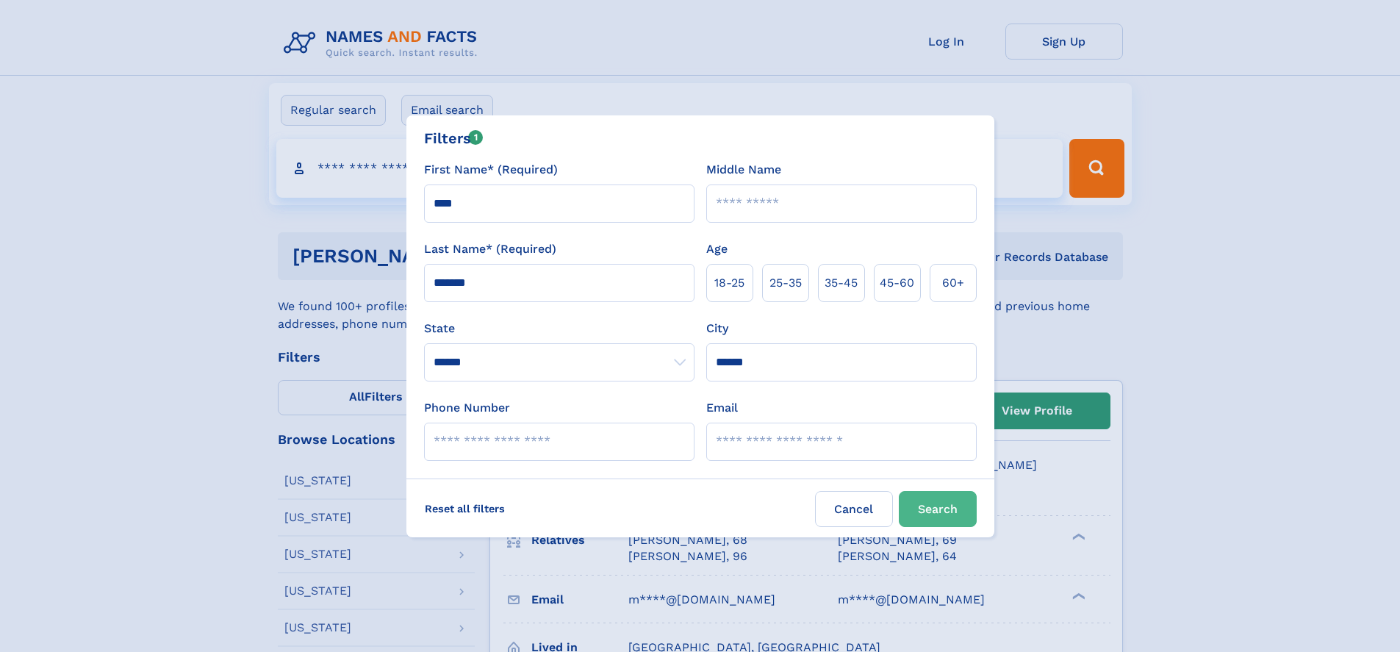 The image size is (1400, 652). What do you see at coordinates (743, 170) in the screenshot?
I see `label: Middle Name` at bounding box center [743, 170].